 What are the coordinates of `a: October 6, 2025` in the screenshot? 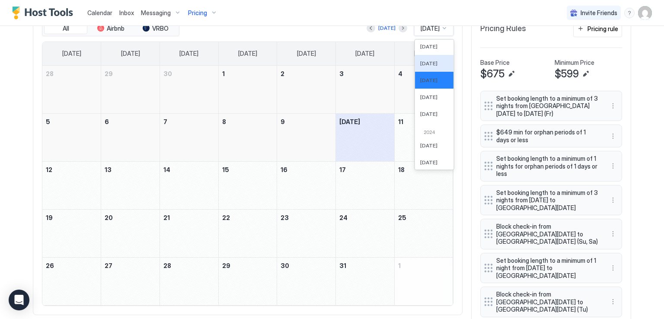 It's located at (130, 121).